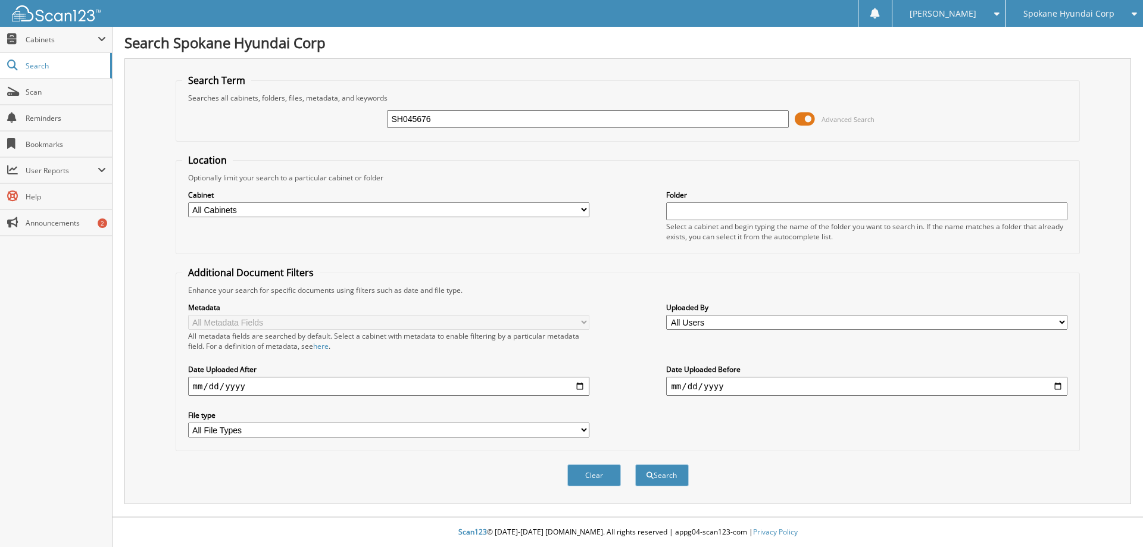 Image resolution: width=1143 pixels, height=547 pixels. What do you see at coordinates (848, 119) in the screenshot?
I see `span: Advanced Search` at bounding box center [848, 119].